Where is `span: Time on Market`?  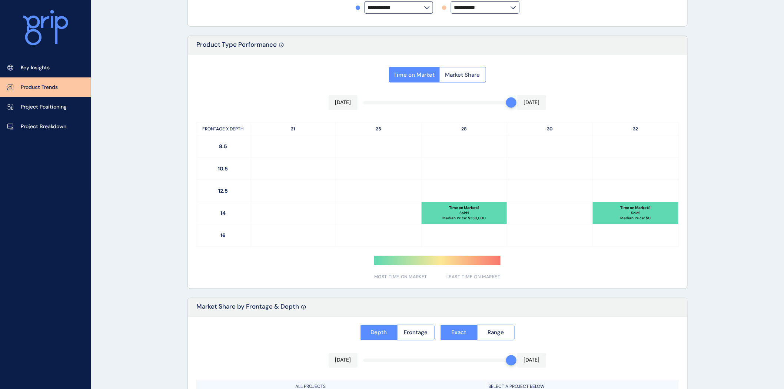
span: Time on Market is located at coordinates (414, 75).